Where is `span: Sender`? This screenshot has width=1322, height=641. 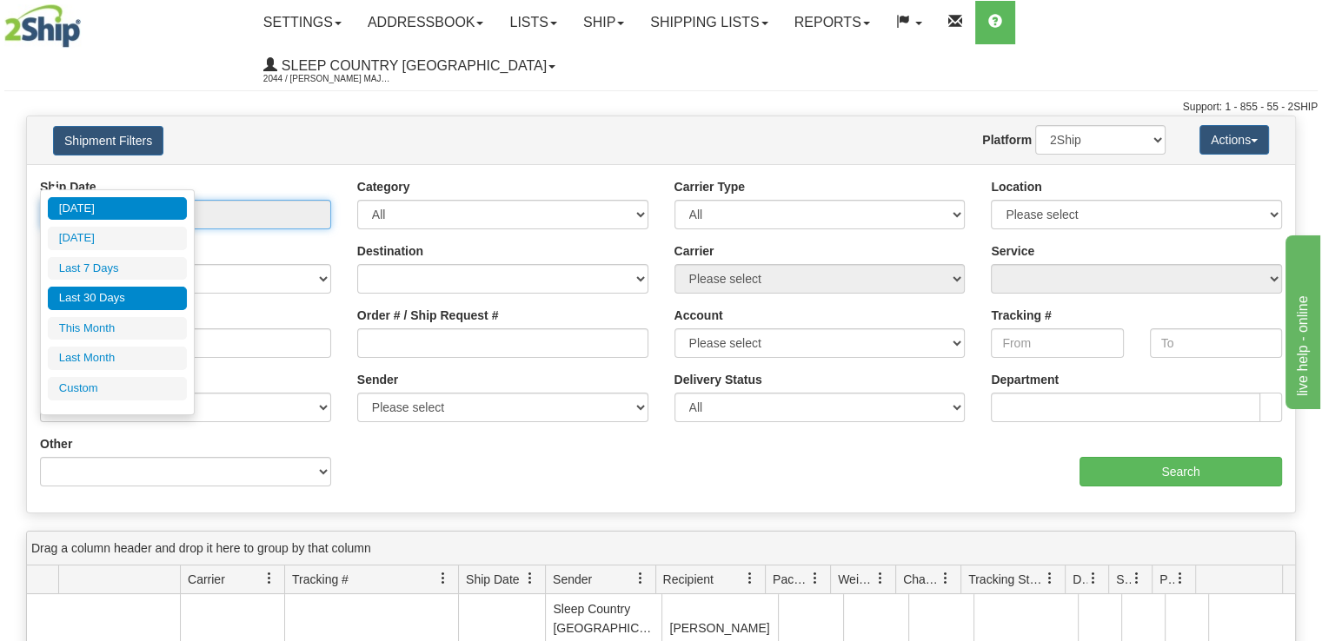
span: Sender is located at coordinates (572, 580).